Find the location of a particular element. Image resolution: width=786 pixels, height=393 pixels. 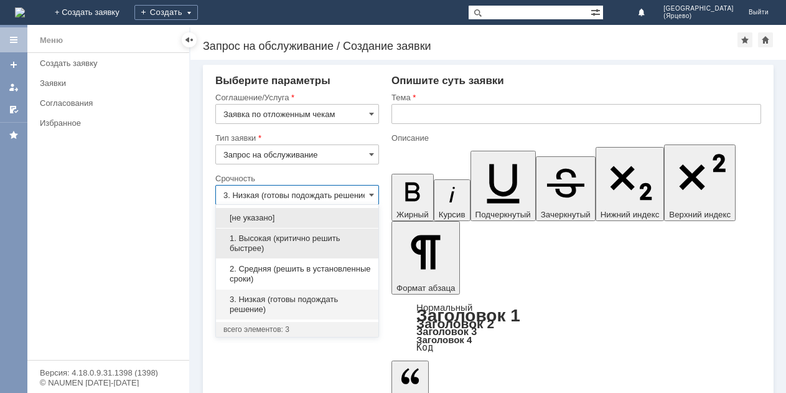

a: Мои заявки is located at coordinates (14, 87).